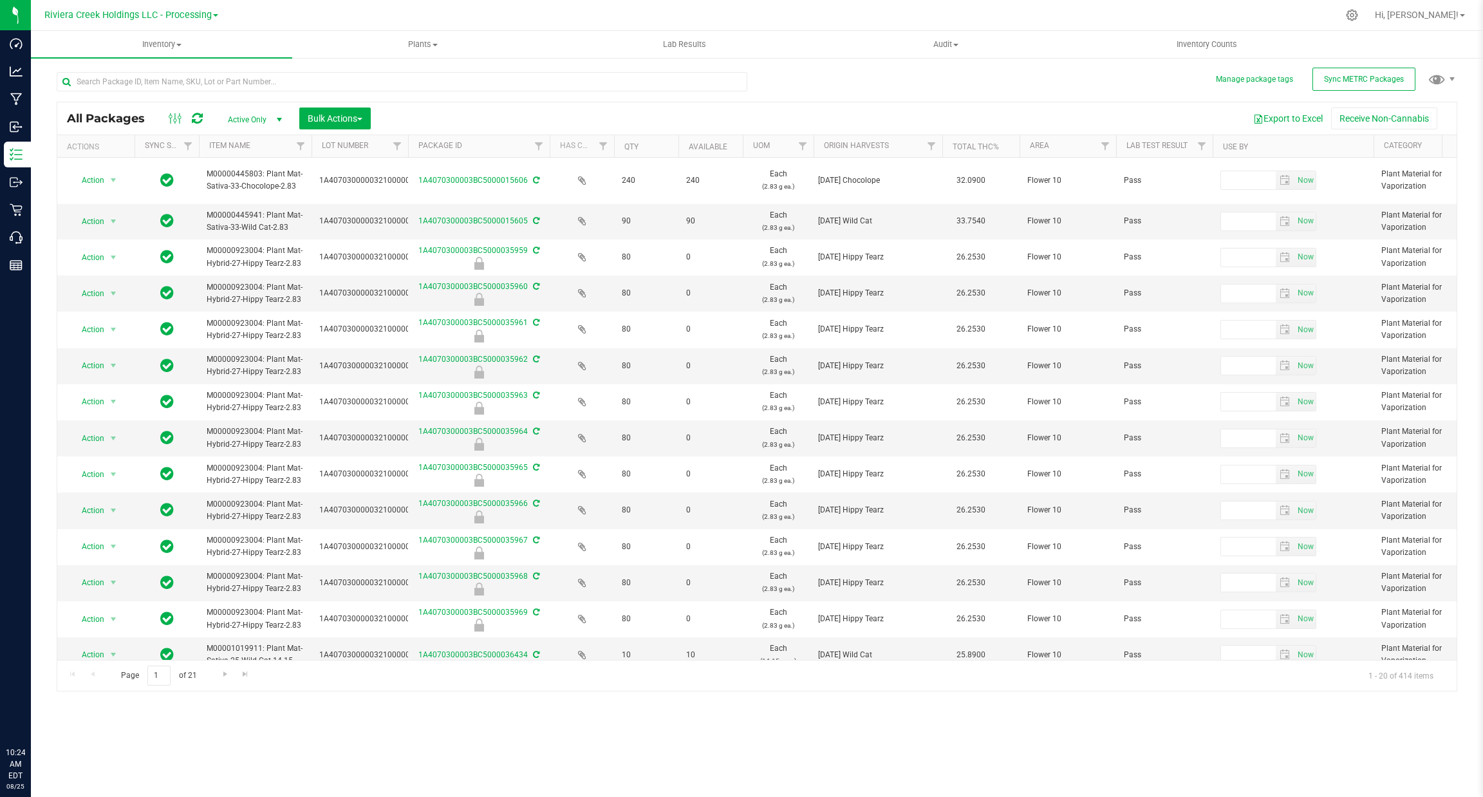 The image size is (1483, 797). Describe the element at coordinates (423, 44) in the screenshot. I see `a: Plants` at that location.